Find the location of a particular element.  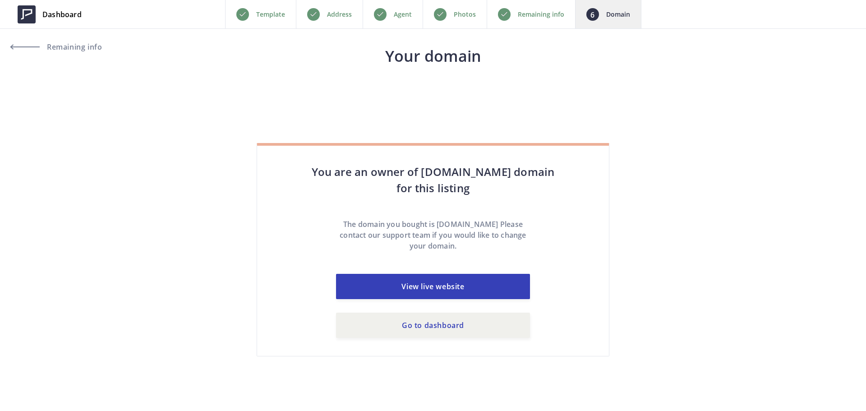

a: Dashboard is located at coordinates (50, 14).